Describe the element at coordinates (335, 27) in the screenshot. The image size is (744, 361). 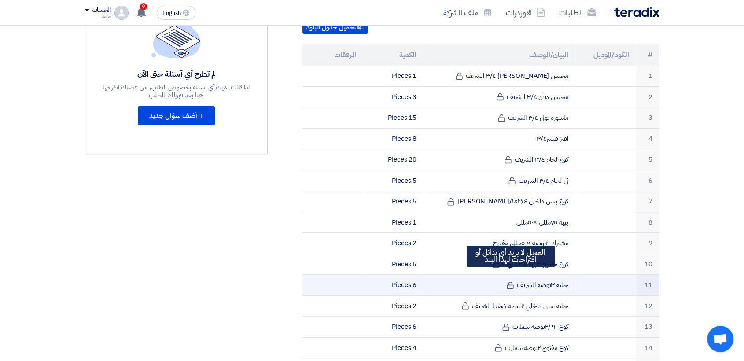
I see `button: تحميل جدول البنود` at that location.